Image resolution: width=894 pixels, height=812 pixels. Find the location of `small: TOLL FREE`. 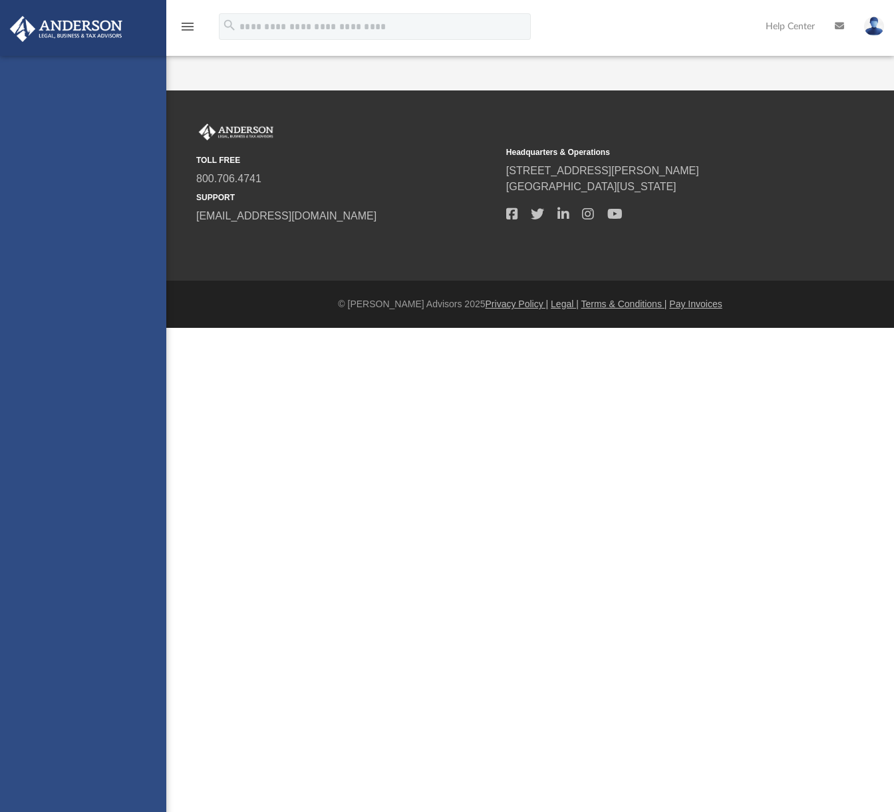

small: TOLL FREE is located at coordinates (347, 160).